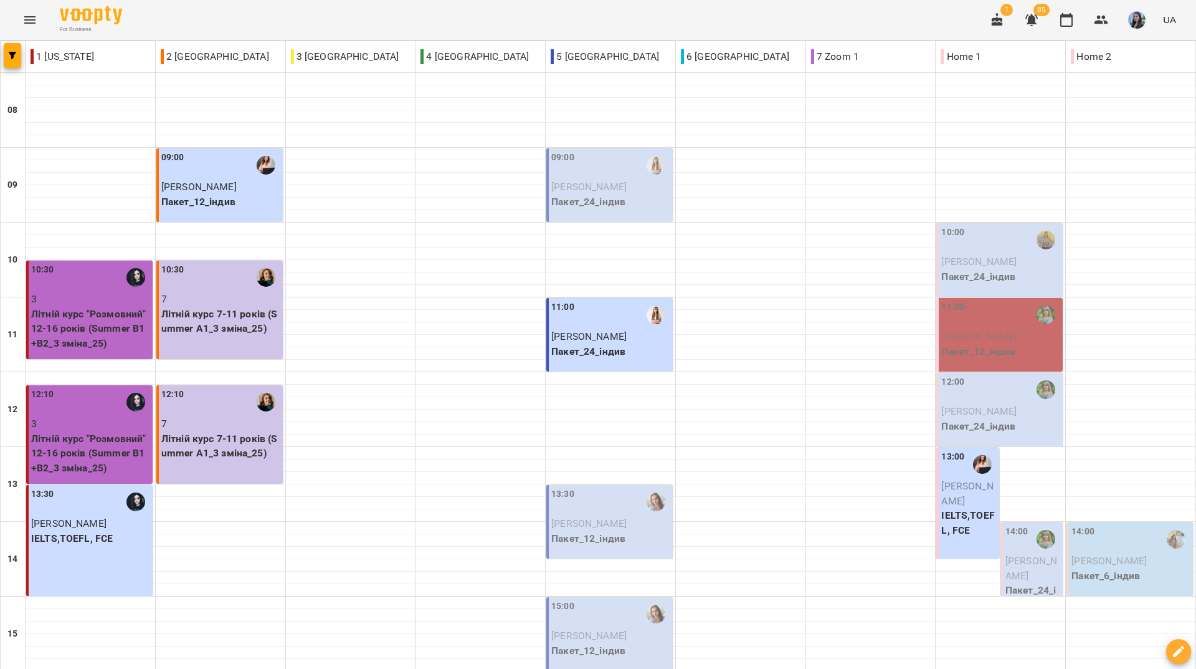 The width and height of the screenshot is (1196, 669). What do you see at coordinates (221, 446) in the screenshot?
I see `p: Літній курс 7-11 років (Summer A1_3 зміна_25)` at bounding box center [221, 446].